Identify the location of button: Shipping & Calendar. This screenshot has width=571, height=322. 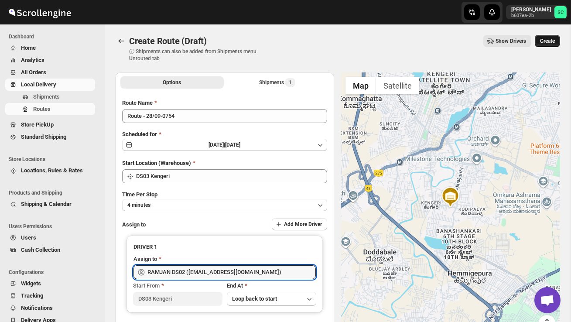
(50, 204).